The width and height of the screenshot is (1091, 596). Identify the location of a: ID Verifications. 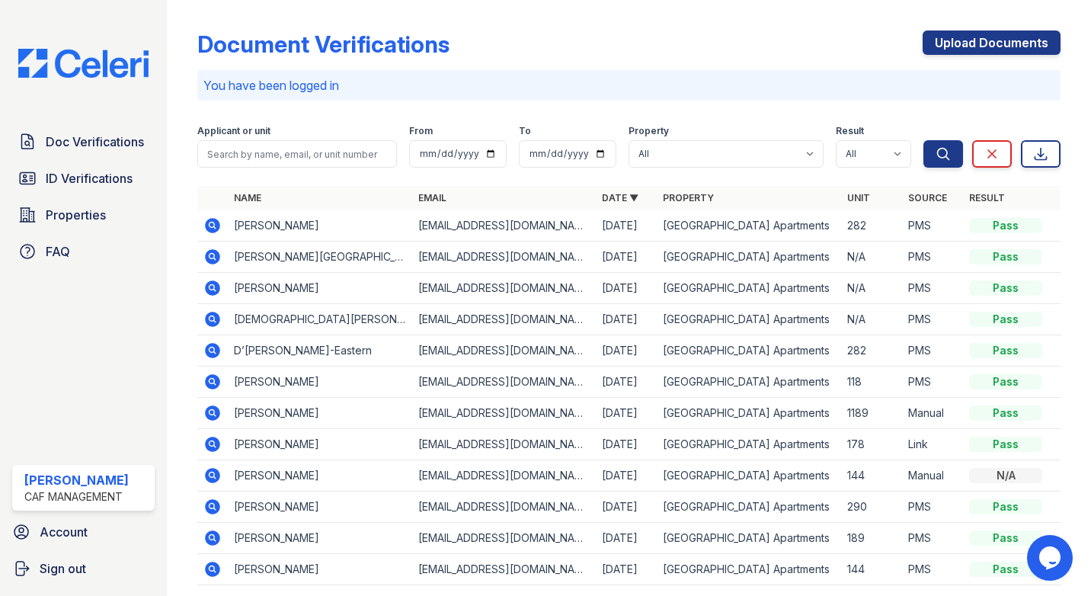
(83, 178).